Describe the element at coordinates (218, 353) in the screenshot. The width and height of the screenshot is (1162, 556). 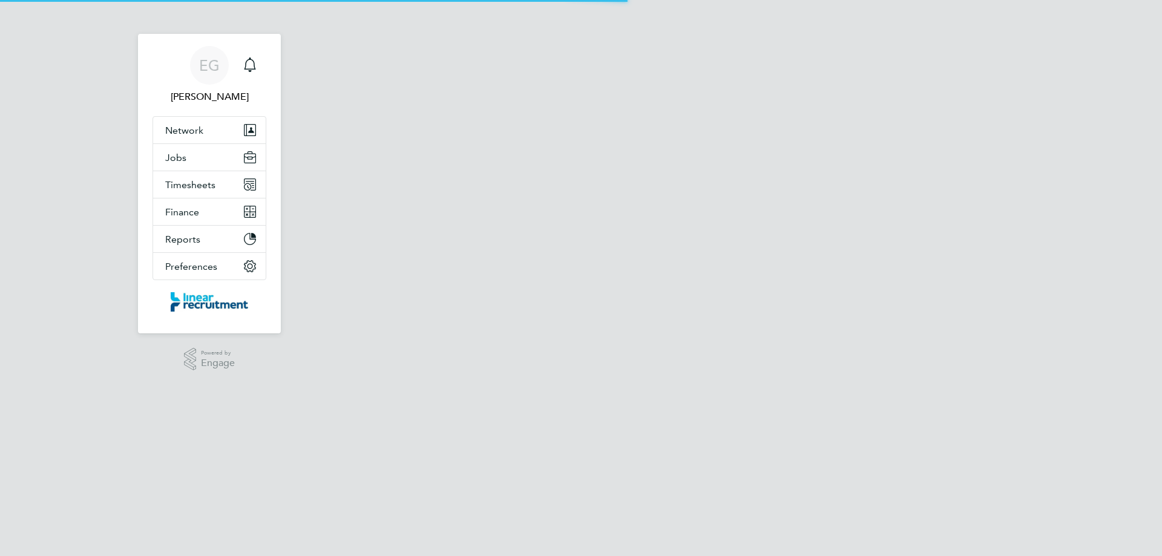
I see `span: Powered by` at that location.